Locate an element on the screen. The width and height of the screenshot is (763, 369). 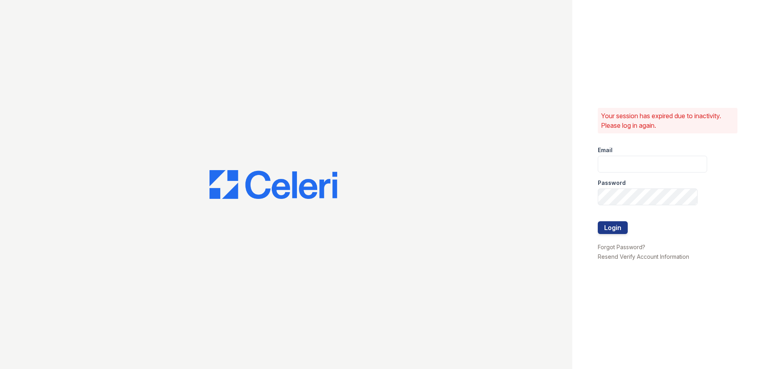
button: Login is located at coordinates (612, 227).